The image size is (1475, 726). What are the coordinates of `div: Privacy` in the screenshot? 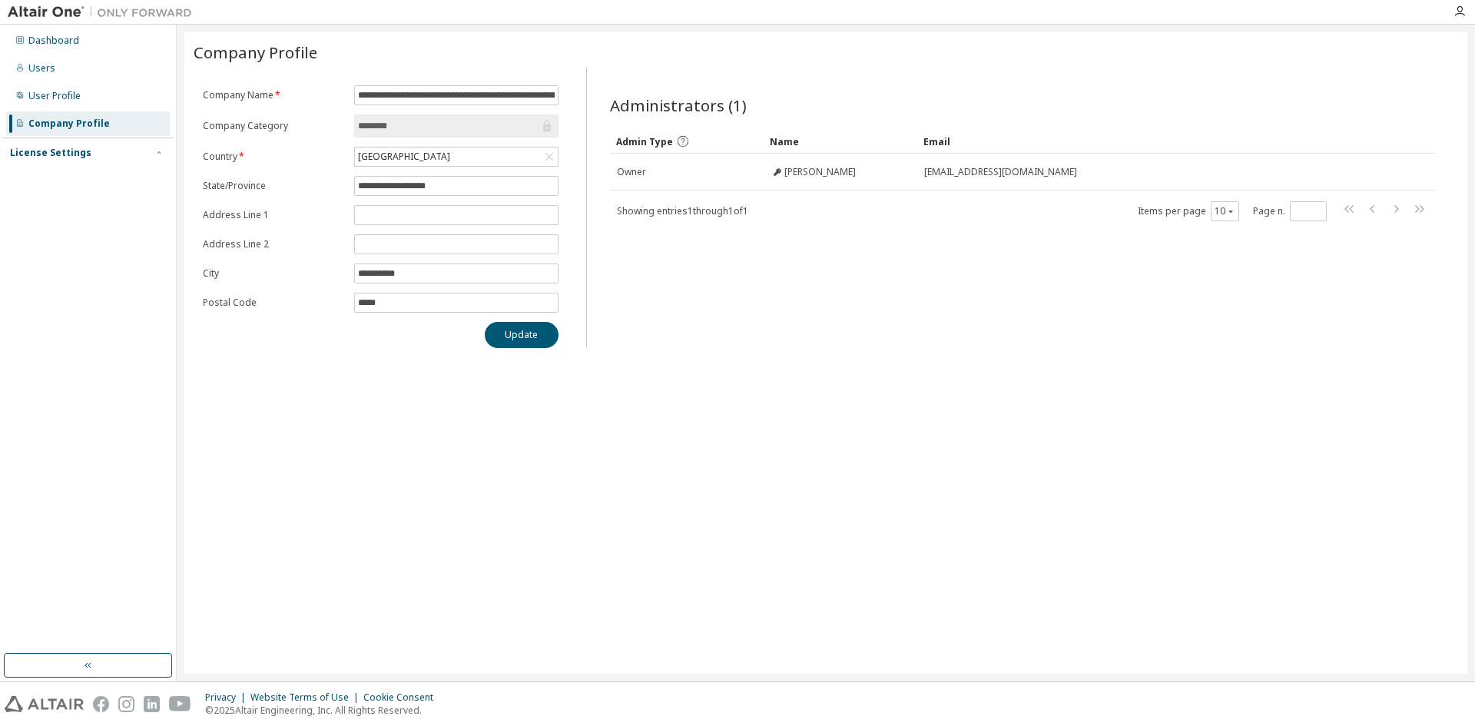 It's located at (227, 698).